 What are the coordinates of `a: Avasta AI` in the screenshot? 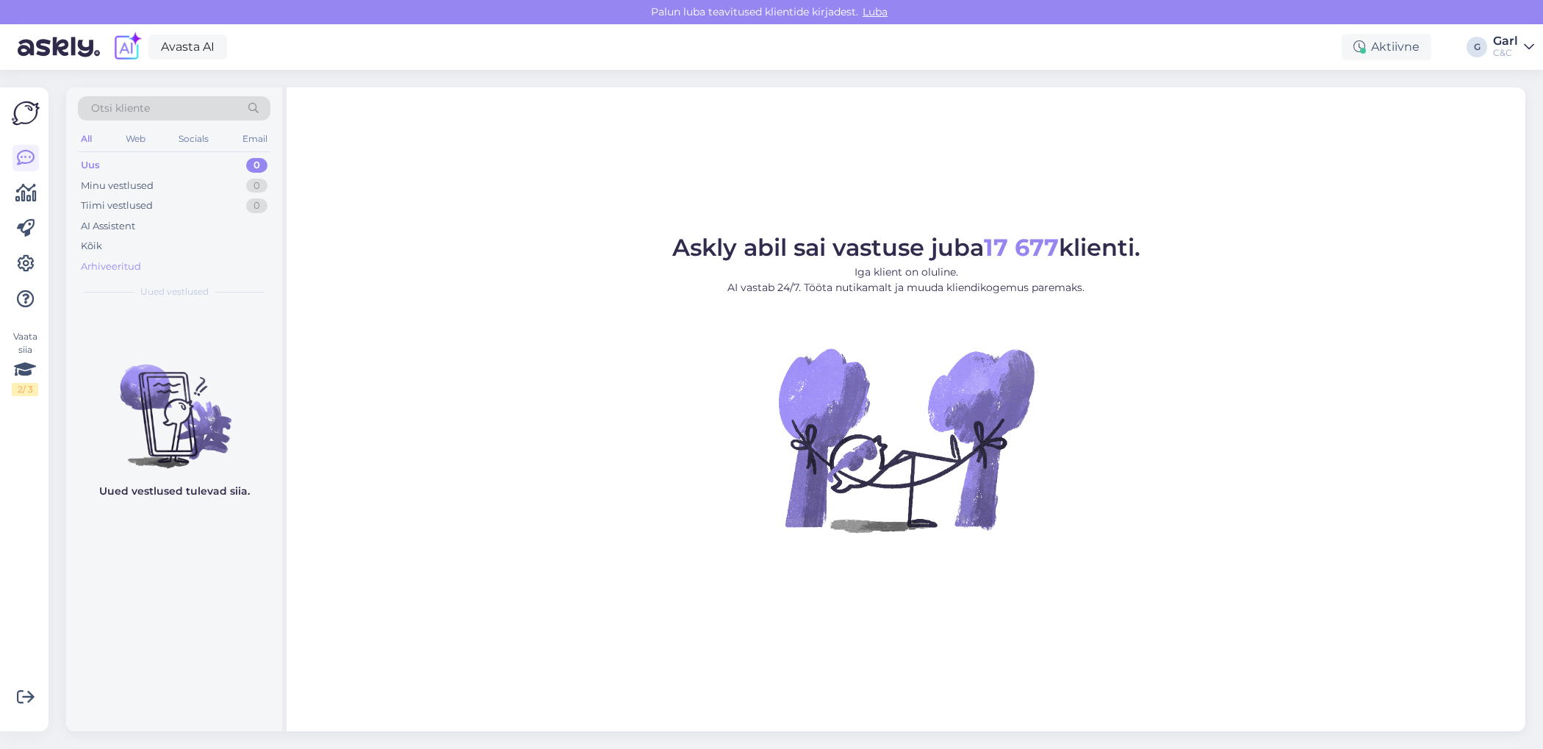 It's located at (187, 47).